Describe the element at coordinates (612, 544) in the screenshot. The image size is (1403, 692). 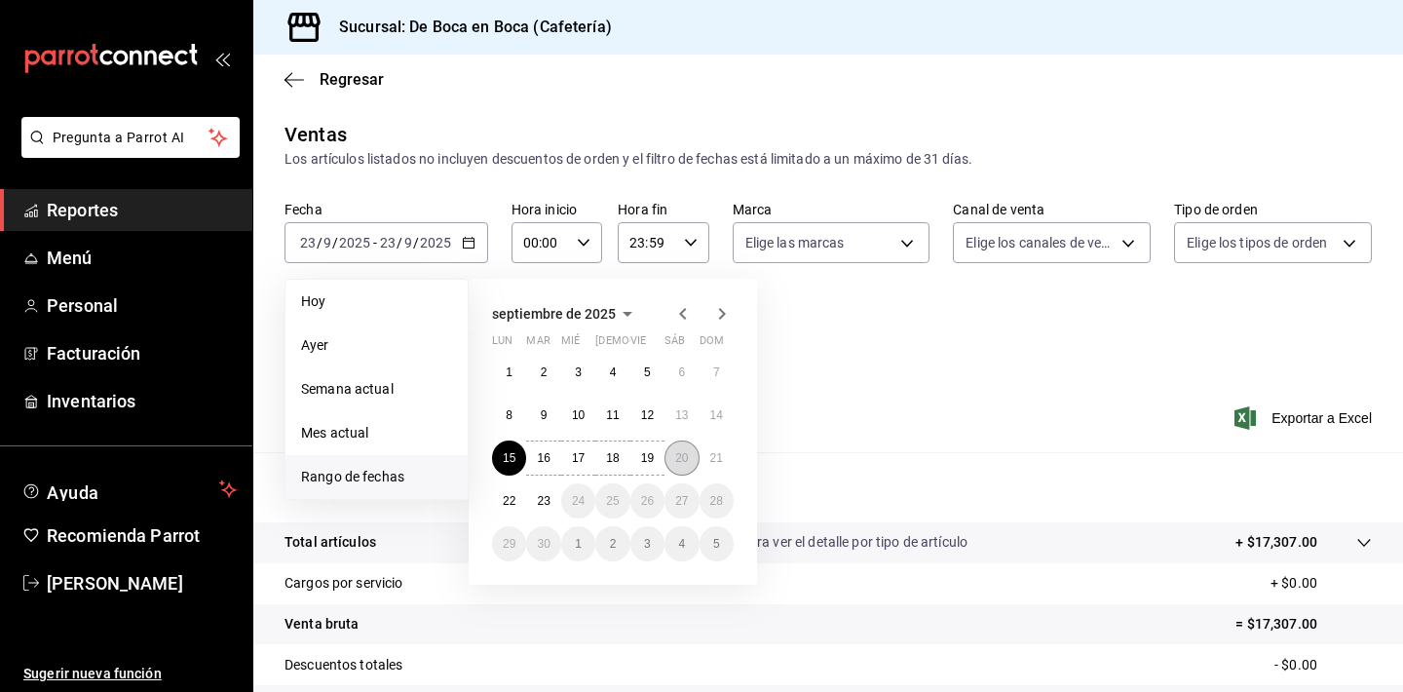
I see `button: 2 de octubre de 2025` at that location.